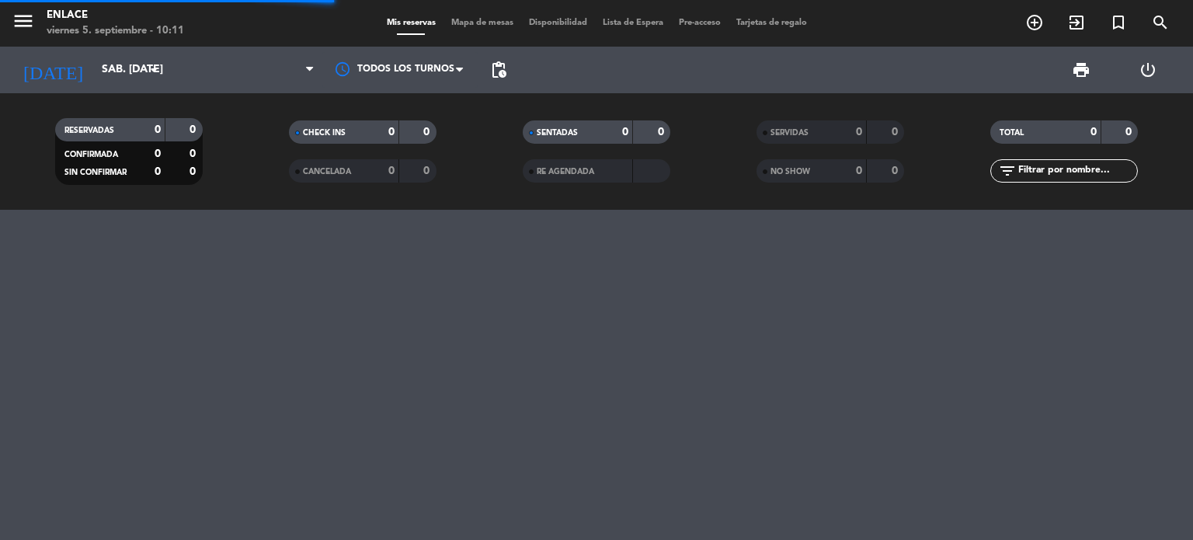  What do you see at coordinates (1035, 23) in the screenshot?
I see `i: add_circle_outline` at bounding box center [1035, 23].